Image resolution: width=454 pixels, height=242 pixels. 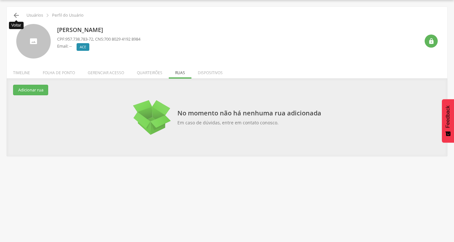 What do you see at coordinates (210, 71) in the screenshot?
I see `li: Dispositivos` at bounding box center [210, 71].